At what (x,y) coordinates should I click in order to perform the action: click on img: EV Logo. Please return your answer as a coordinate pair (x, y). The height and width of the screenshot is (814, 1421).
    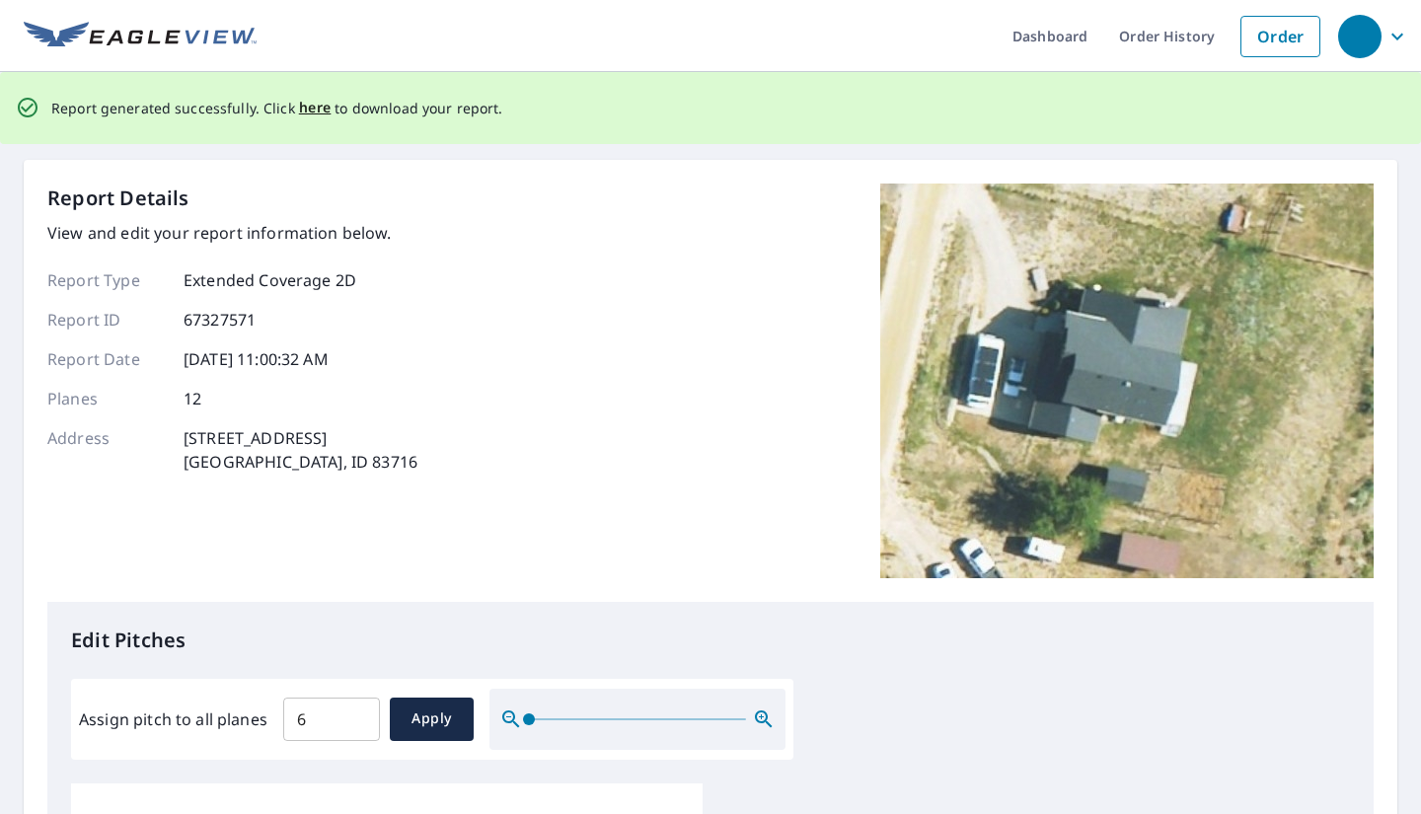
    Looking at the image, I should click on (140, 37).